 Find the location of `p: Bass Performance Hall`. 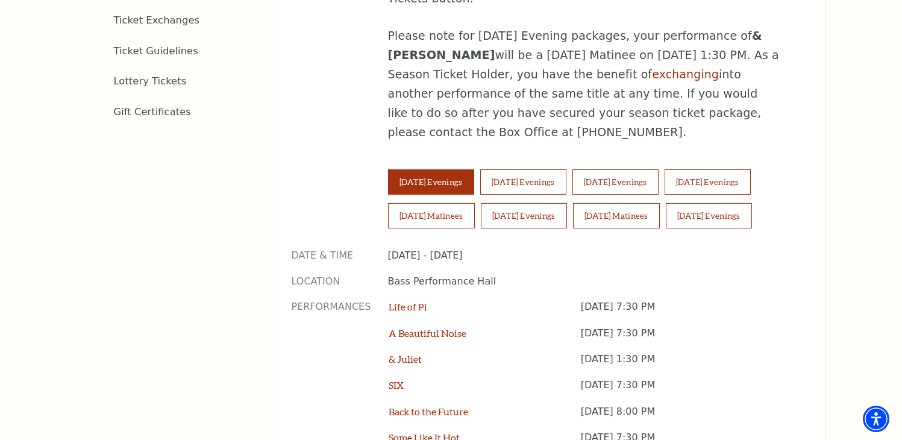

p: Bass Performance Hall is located at coordinates (588, 282).